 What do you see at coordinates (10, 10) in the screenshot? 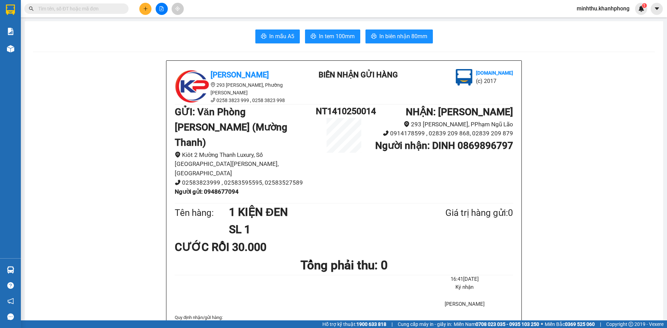
I see `img: logo-vxr` at bounding box center [10, 10].